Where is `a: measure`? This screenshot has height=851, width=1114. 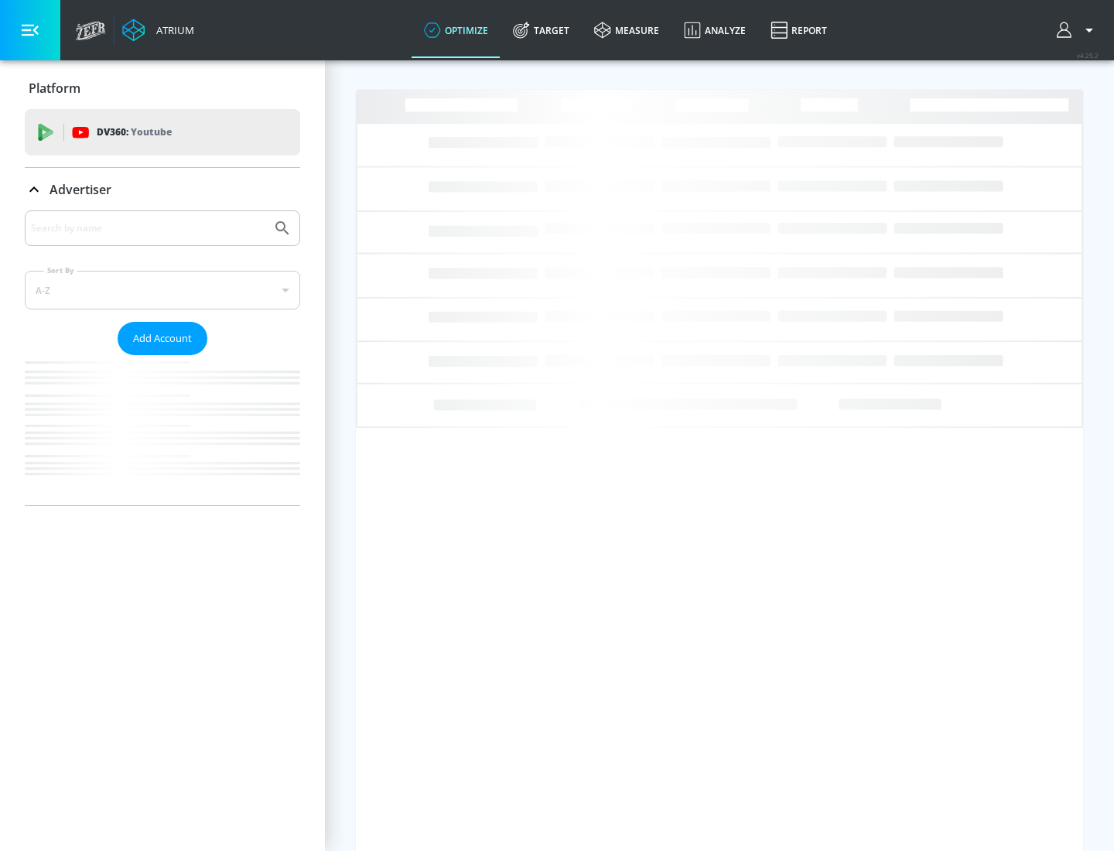 a: measure is located at coordinates (627, 30).